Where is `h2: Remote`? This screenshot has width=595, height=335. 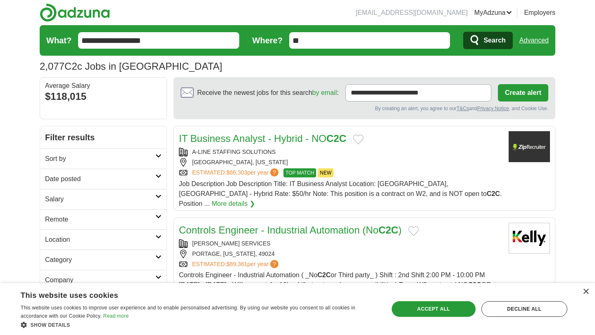
h2: Remote is located at coordinates (100, 220).